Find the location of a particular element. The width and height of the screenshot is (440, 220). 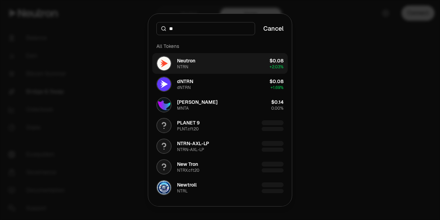

div: $0.14 is located at coordinates (278, 102).